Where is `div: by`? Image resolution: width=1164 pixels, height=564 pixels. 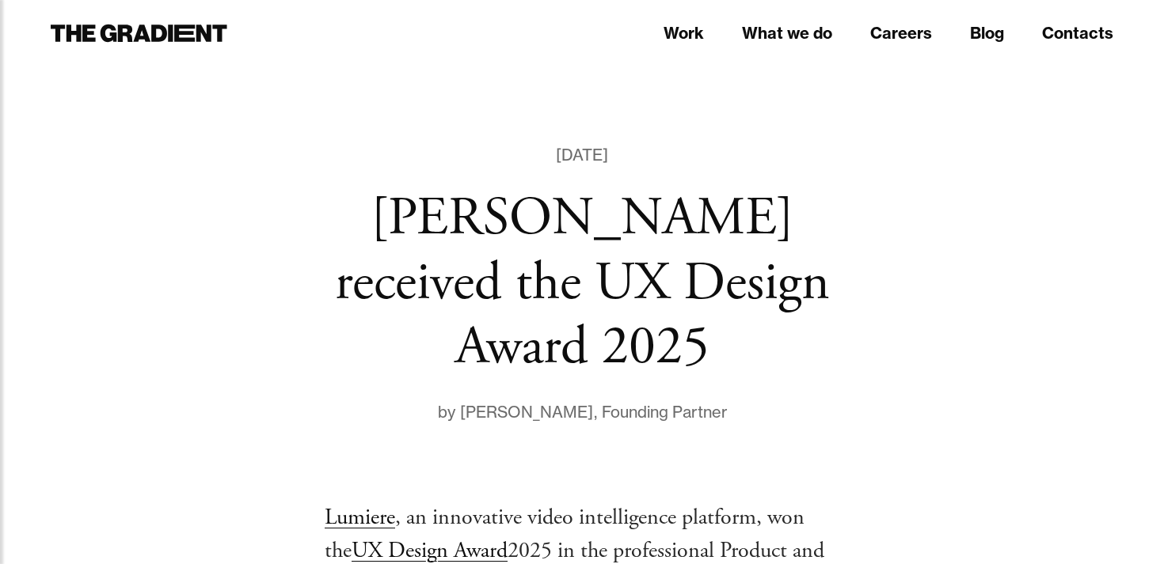
div: by is located at coordinates (448, 412).